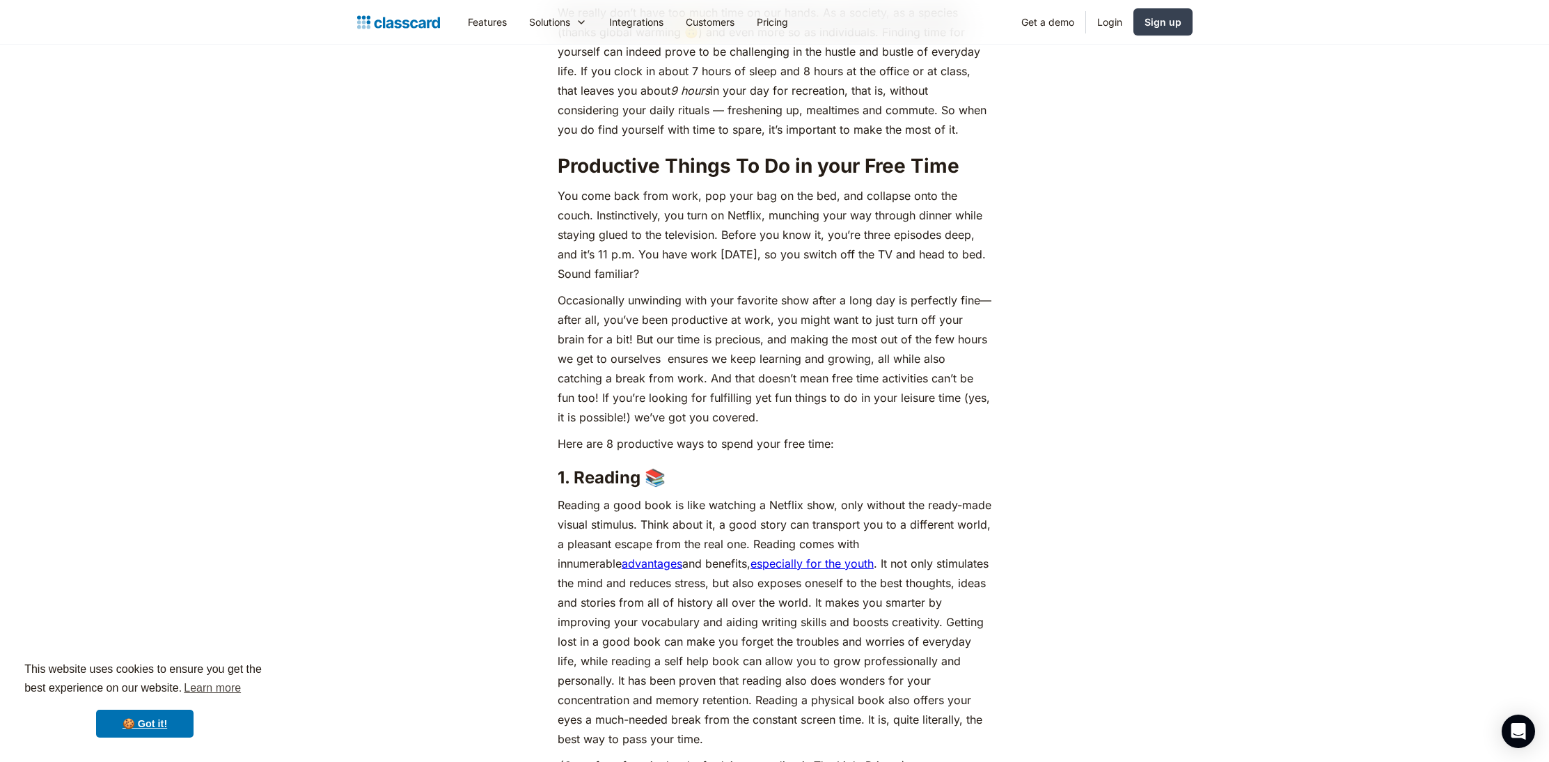 The height and width of the screenshot is (762, 1549). What do you see at coordinates (1518, 731) in the screenshot?
I see `div: Open Intercom Messenger` at bounding box center [1518, 731].